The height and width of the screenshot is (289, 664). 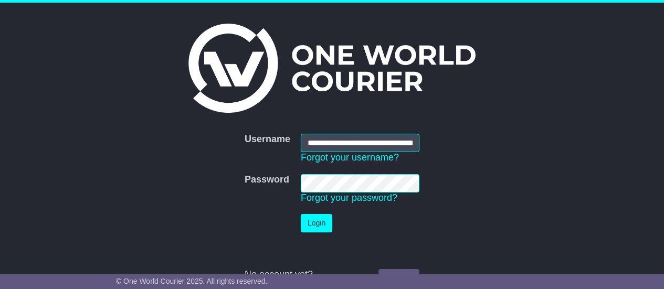 What do you see at coordinates (350, 158) in the screenshot?
I see `a: Forgot your username?` at bounding box center [350, 158].